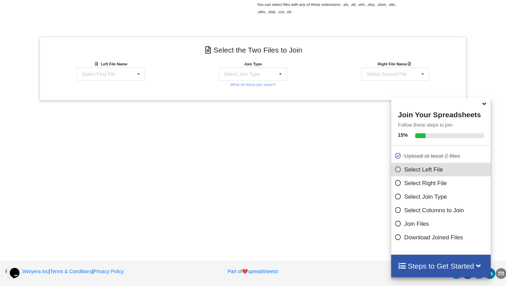  I want to click on div: reddit, so click(479, 274).